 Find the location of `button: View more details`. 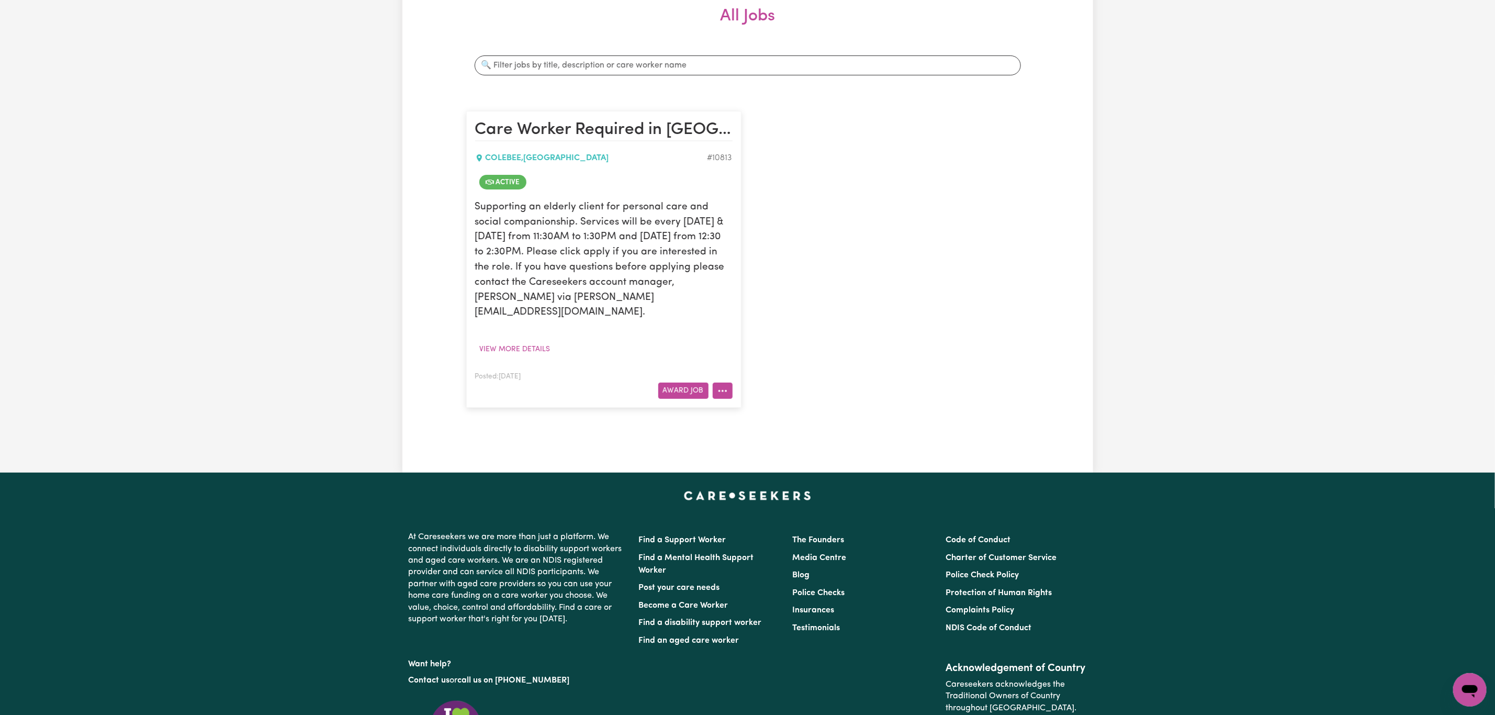

button: View more details is located at coordinates (515, 349).